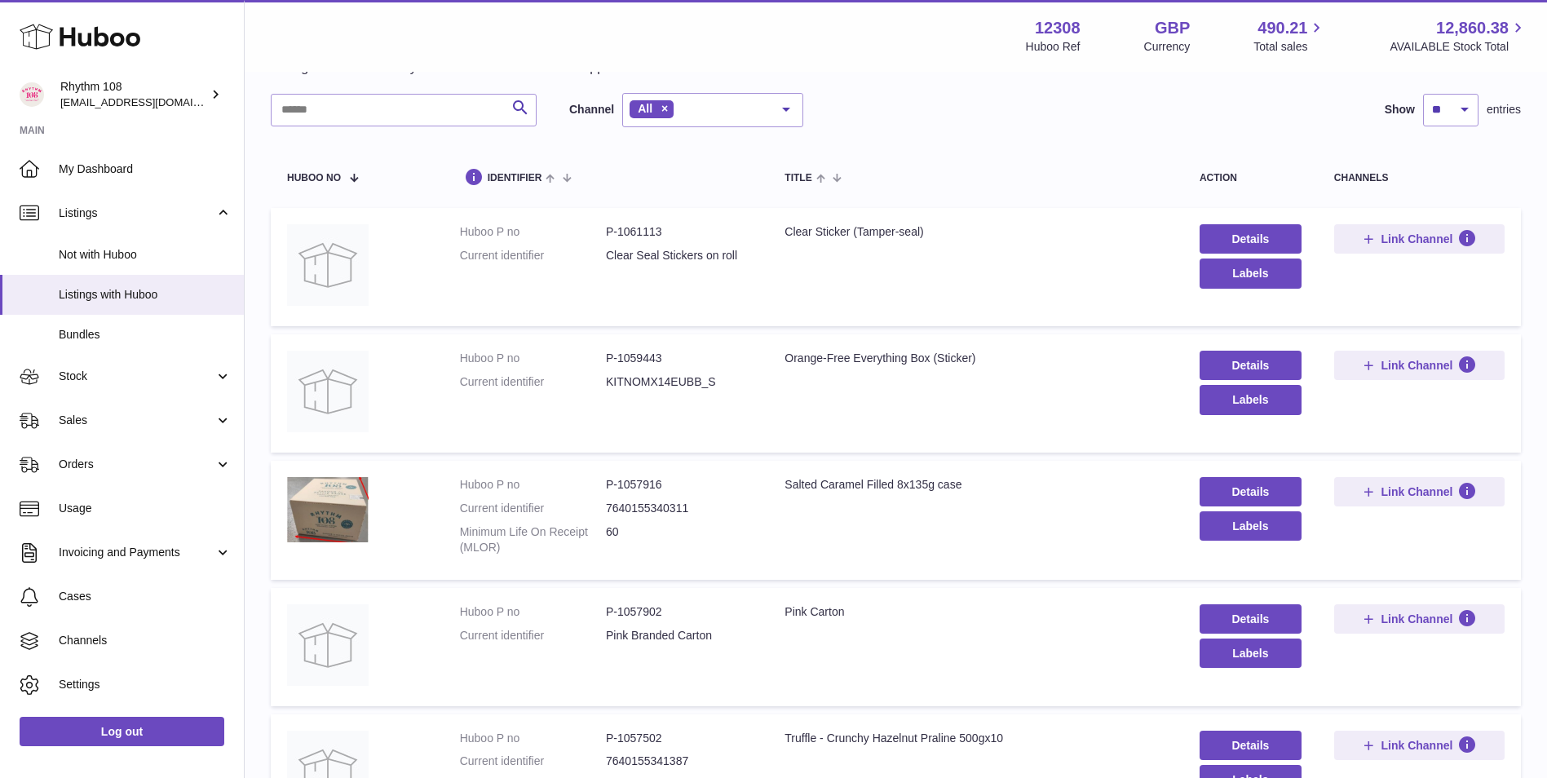 The height and width of the screenshot is (778, 1547). What do you see at coordinates (1399, 109) in the screenshot?
I see `label: Show` at bounding box center [1399, 109].